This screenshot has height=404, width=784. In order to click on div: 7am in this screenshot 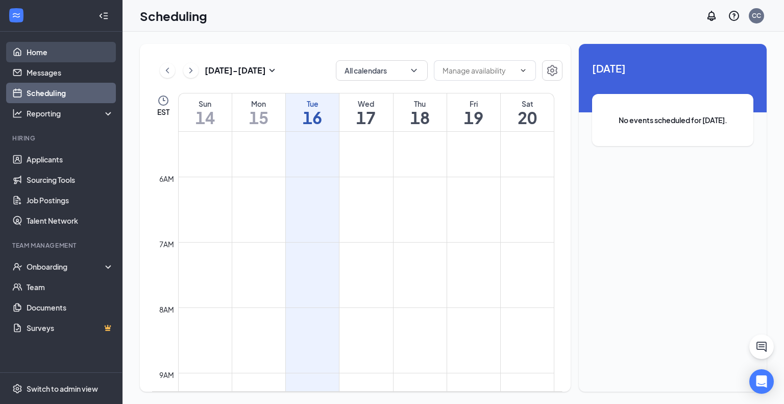, I will do `click(166, 244)`.